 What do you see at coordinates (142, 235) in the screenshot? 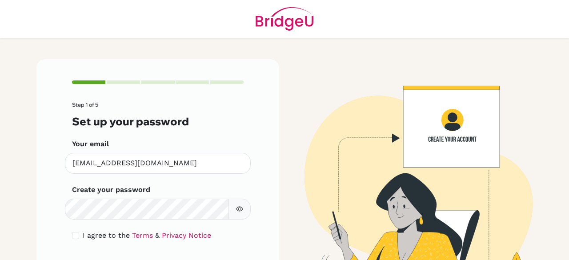
I see `a: Terms` at bounding box center [142, 235].